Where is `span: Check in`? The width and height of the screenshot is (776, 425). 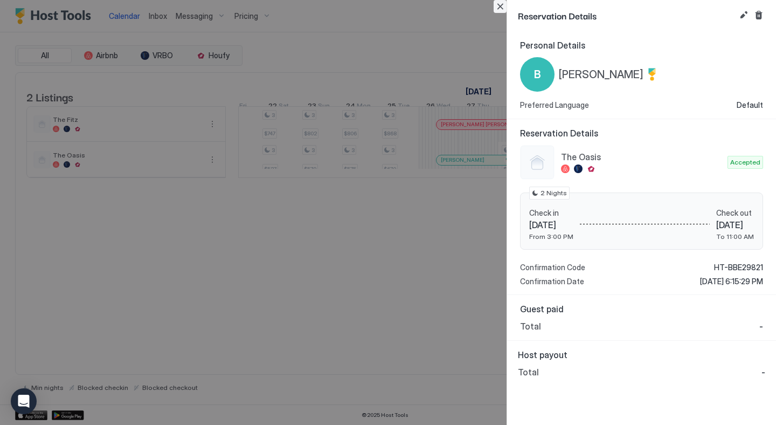
span: Check in is located at coordinates (551, 213).